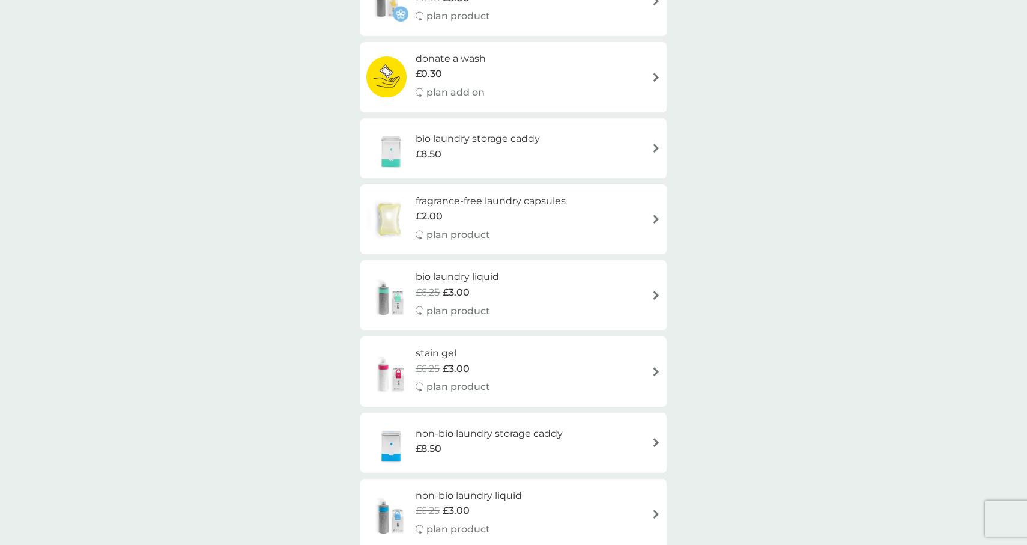 The height and width of the screenshot is (545, 1027). Describe the element at coordinates (477, 139) in the screenshot. I see `h6: bio laundry storage caddy` at that location.